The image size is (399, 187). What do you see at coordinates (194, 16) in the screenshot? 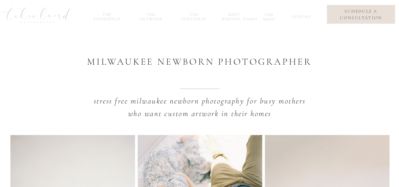
I see `a: the portfolio` at bounding box center [194, 16].